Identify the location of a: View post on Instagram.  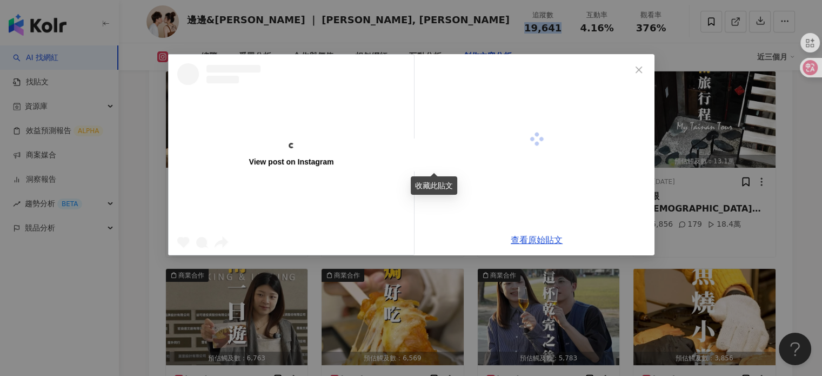
(291, 155).